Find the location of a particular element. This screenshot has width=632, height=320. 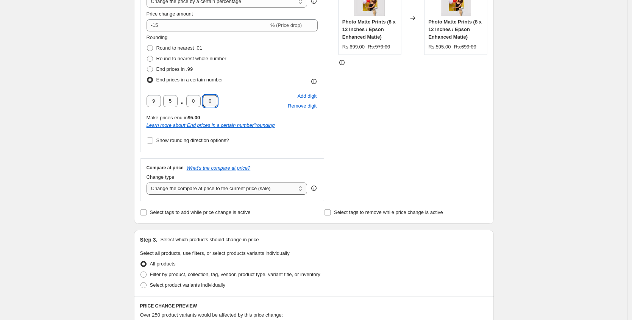

i: Learn more about " End prices in a certain number " rounding is located at coordinates (211, 125).